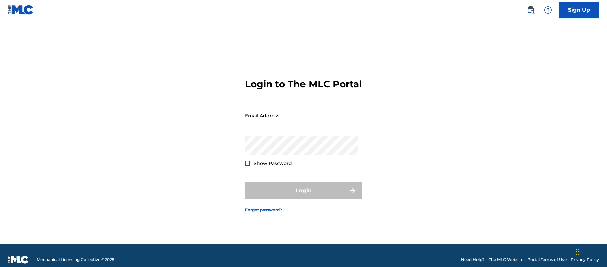 The height and width of the screenshot is (267, 607). Describe the element at coordinates (547, 260) in the screenshot. I see `a: Portal Terms of Use` at that location.